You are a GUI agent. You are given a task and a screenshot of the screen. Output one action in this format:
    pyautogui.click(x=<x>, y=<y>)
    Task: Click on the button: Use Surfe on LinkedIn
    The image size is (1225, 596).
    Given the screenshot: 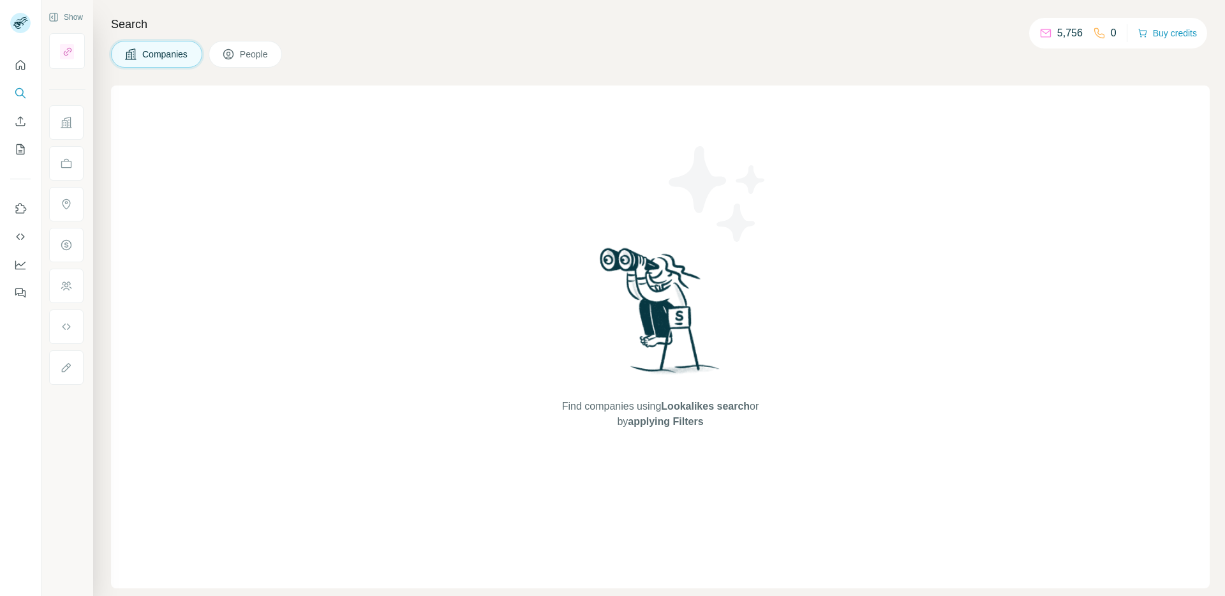 What is the action you would take?
    pyautogui.click(x=20, y=209)
    